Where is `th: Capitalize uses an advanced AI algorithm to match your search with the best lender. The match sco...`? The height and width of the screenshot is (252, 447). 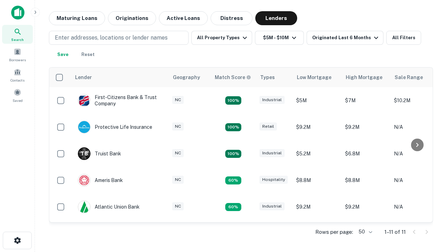
th: Capitalize uses an advanced AI algorithm to match your search with the best lender. The match sco... is located at coordinates (234, 77).